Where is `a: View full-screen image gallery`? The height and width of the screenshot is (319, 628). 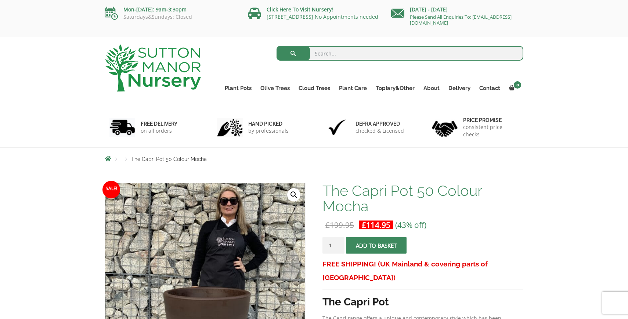
a: View full-screen image gallery is located at coordinates (294, 195).